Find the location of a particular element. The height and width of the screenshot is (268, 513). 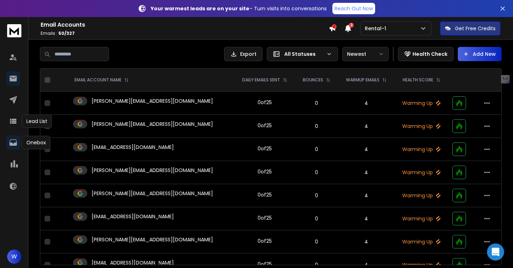

button: Newest is located at coordinates (365, 54).